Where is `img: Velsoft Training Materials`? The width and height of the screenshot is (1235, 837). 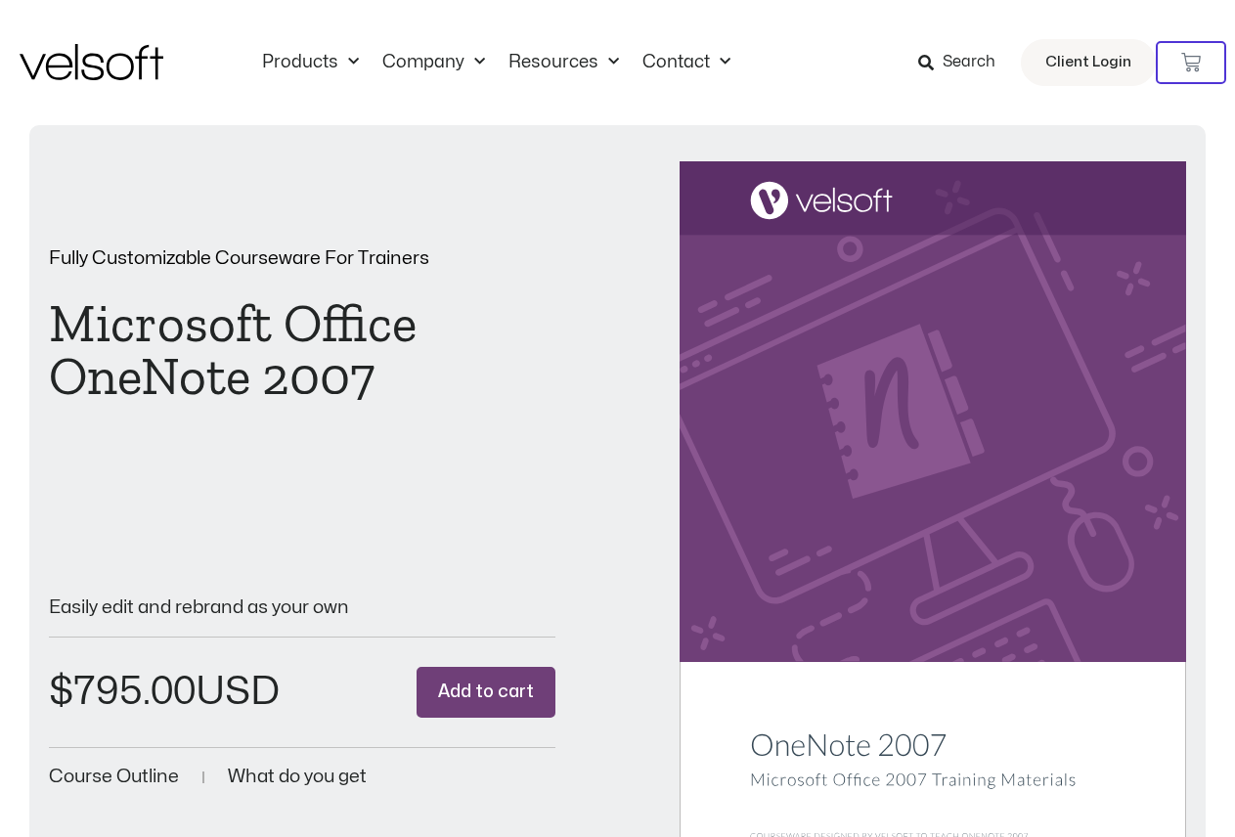
img: Velsoft Training Materials is located at coordinates (91, 62).